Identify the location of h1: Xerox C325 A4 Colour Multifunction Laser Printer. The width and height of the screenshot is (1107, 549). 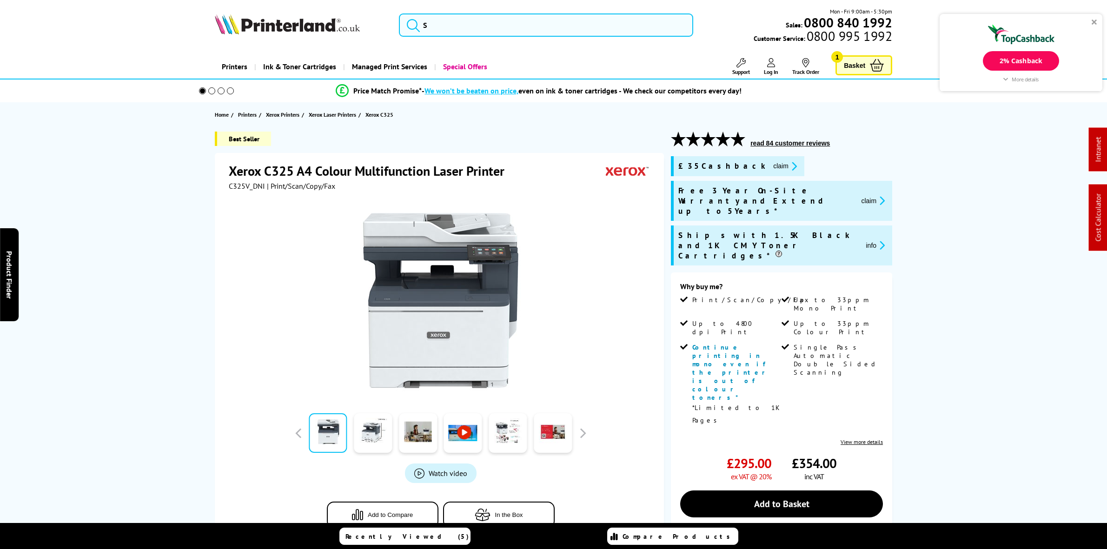
(371, 171).